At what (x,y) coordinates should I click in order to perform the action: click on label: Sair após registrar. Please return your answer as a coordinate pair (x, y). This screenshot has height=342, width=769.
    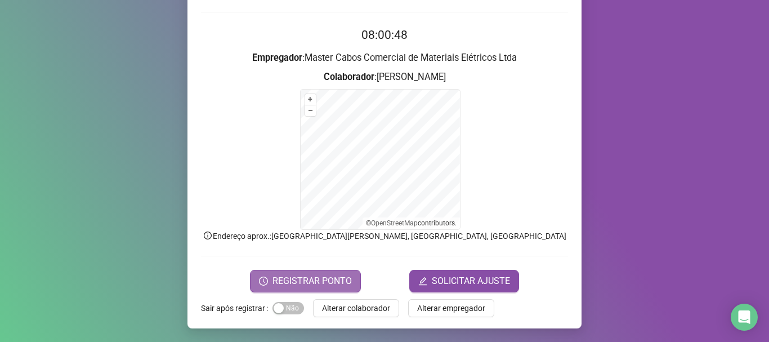
    Looking at the image, I should click on (236, 308).